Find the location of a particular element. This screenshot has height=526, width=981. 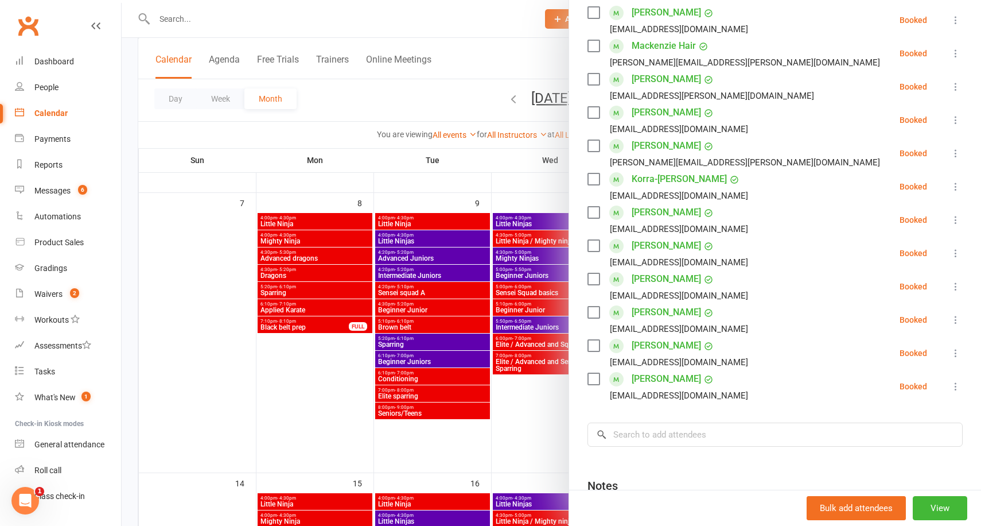

a: General attendance kiosk mode is located at coordinates (68, 444).